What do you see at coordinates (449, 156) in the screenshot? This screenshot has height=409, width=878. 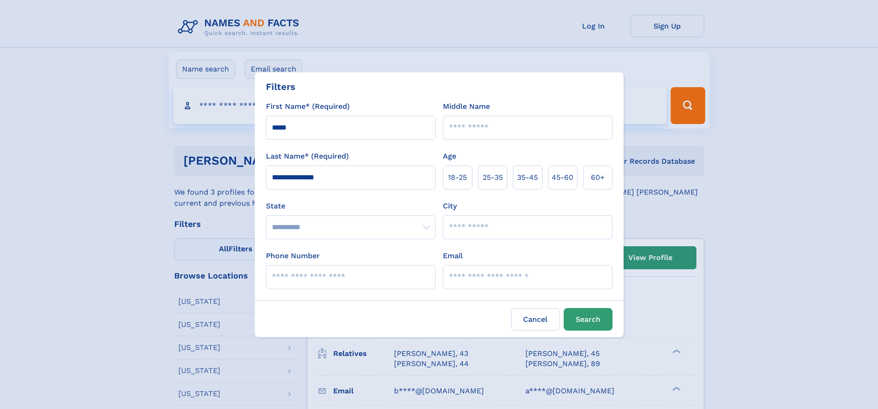 I see `label: Age` at bounding box center [449, 156].